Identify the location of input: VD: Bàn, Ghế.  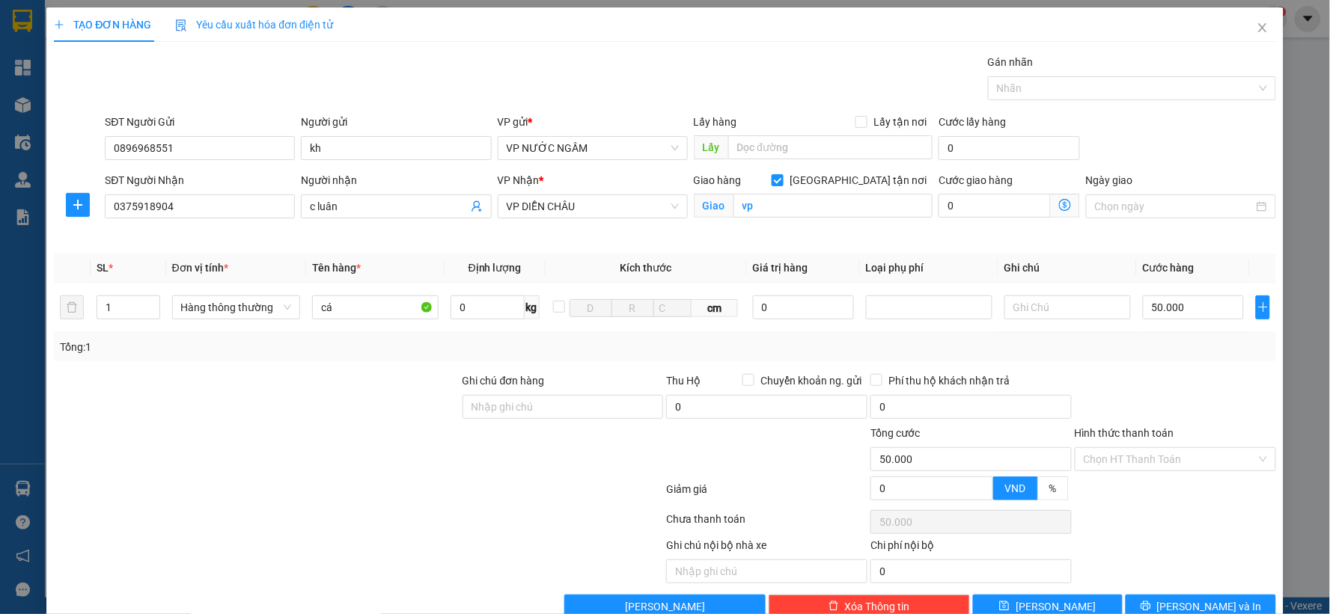
(375, 308).